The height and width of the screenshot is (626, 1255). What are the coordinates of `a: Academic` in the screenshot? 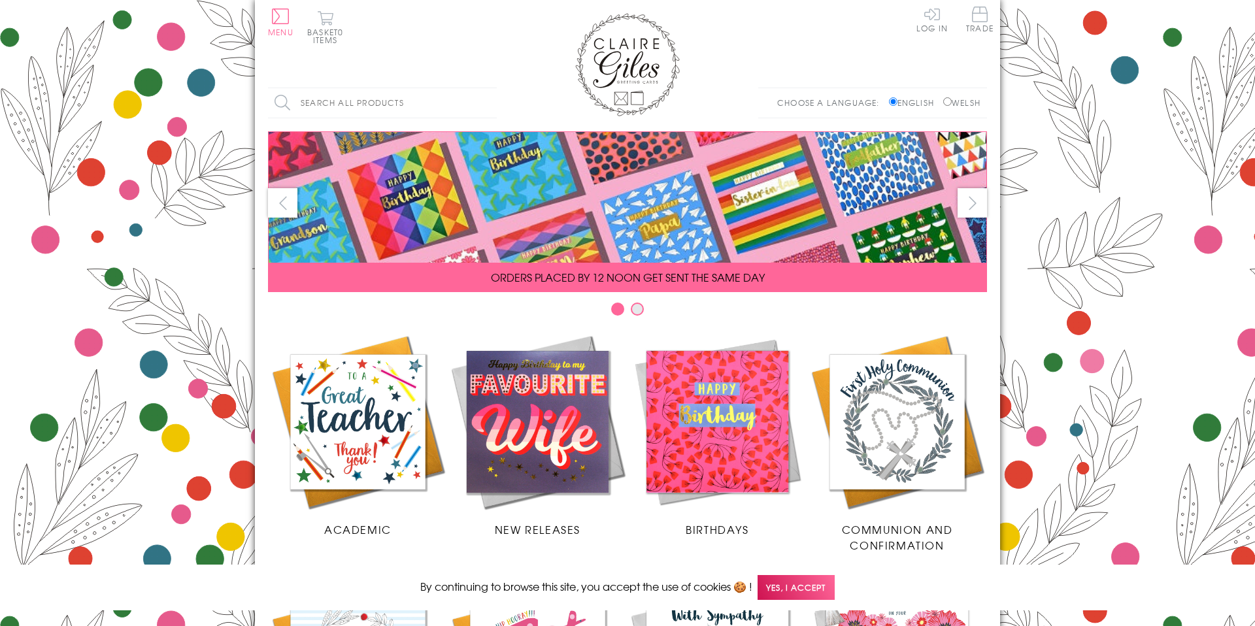 It's located at (358, 435).